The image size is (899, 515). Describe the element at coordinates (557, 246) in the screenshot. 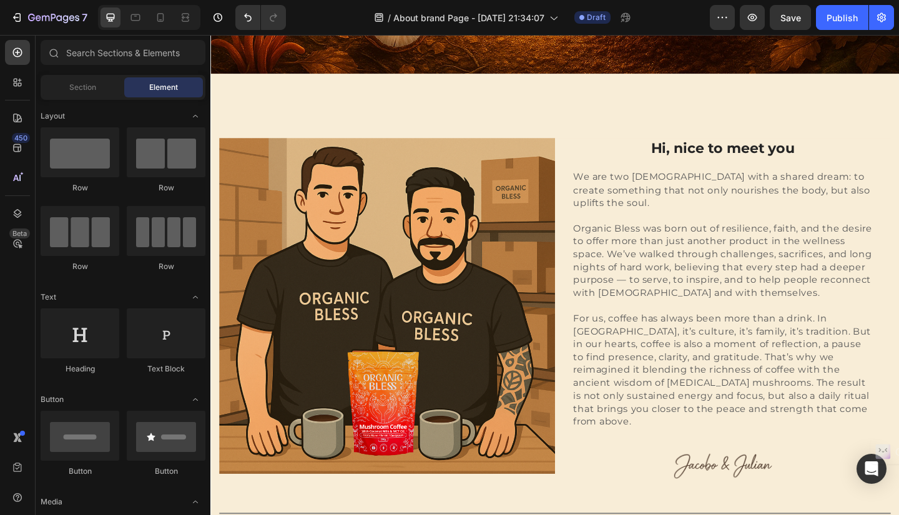

I see `p: Organic Bless was born out of resilience, faith, and the desire to offer more than just another p...` at that location.